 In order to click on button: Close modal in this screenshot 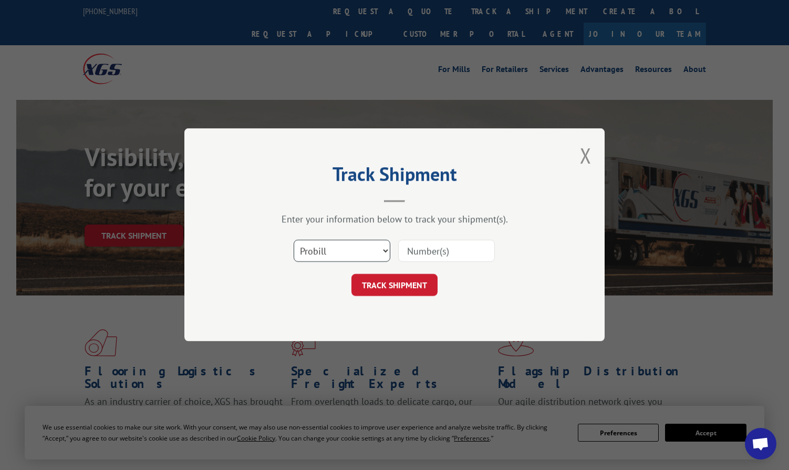, I will do `click(586, 155)`.